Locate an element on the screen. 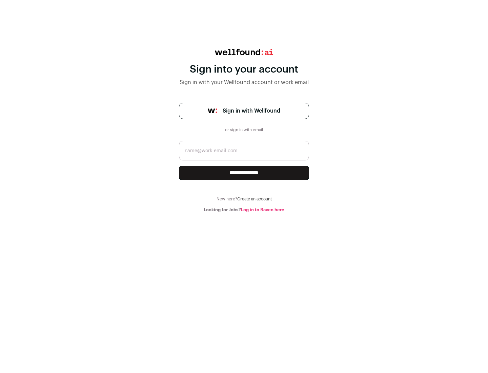  div: or sign in with email is located at coordinates (244, 130).